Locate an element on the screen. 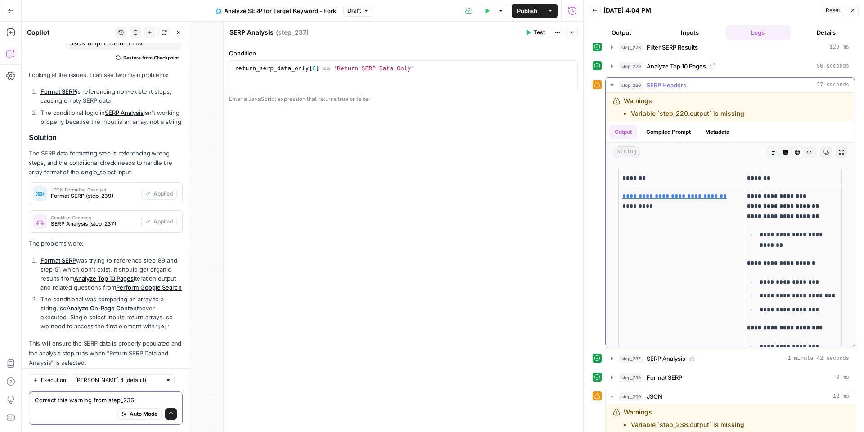  span: SERP Analysis (step_237) is located at coordinates (94, 224).